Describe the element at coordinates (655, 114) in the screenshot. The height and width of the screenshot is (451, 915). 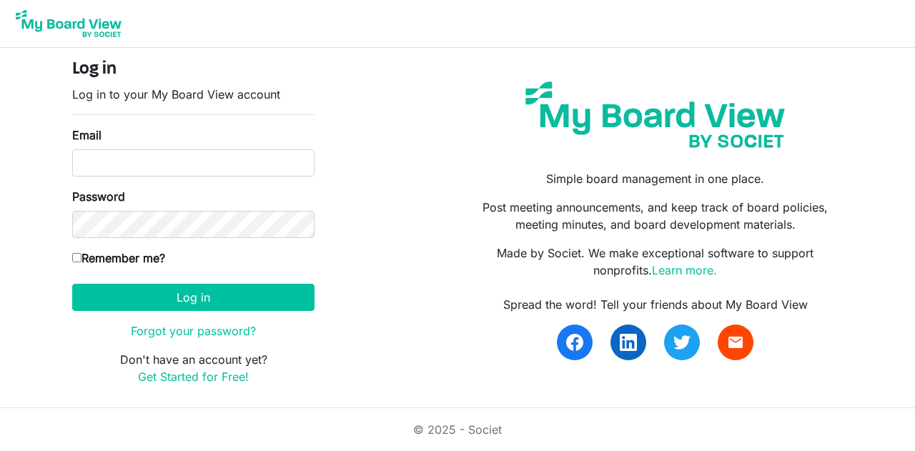
I see `img: my-board-view-societ.svg` at that location.